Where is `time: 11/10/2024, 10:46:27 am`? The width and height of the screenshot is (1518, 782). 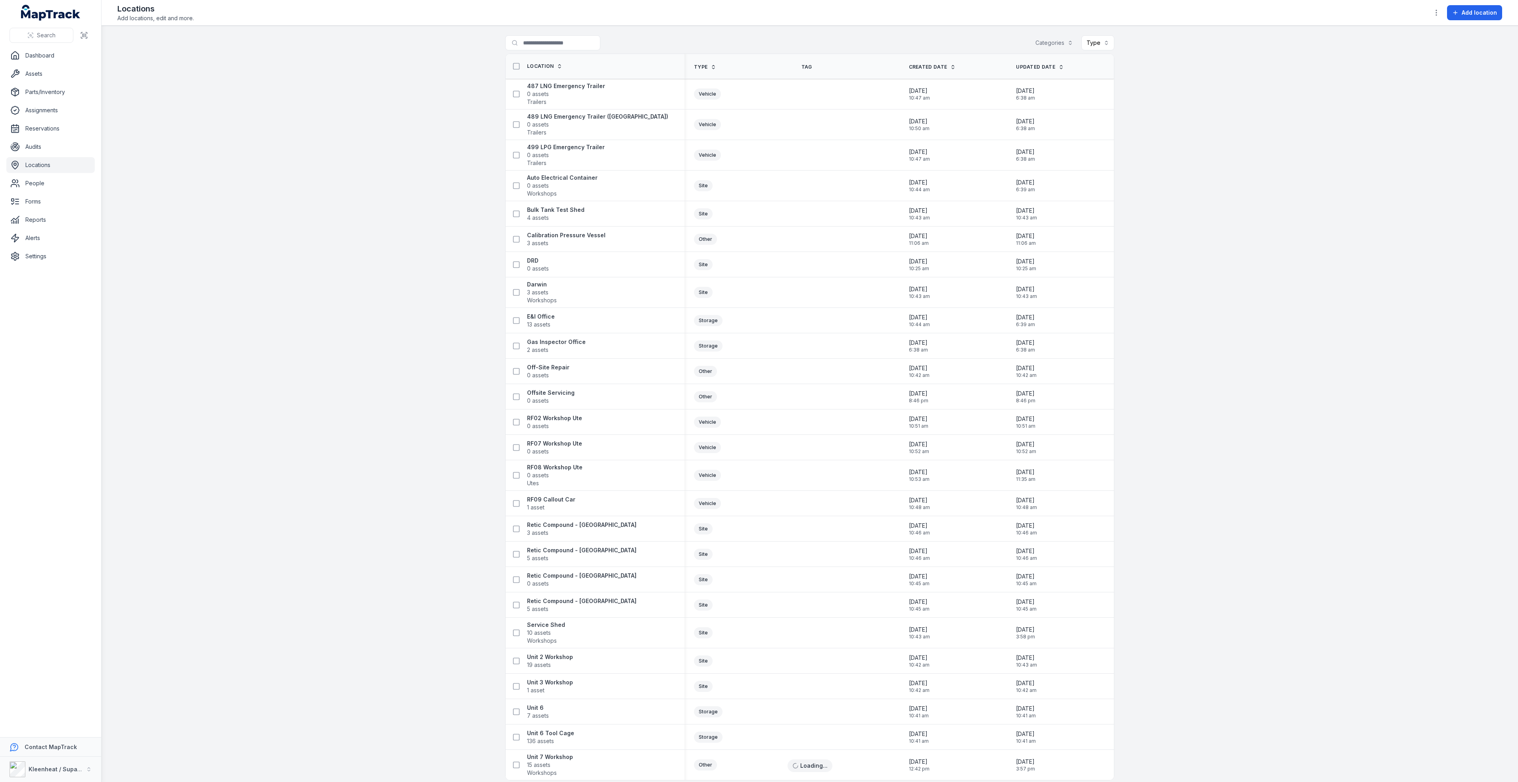 time: 11/10/2024, 10:46:27 am is located at coordinates (1027, 554).